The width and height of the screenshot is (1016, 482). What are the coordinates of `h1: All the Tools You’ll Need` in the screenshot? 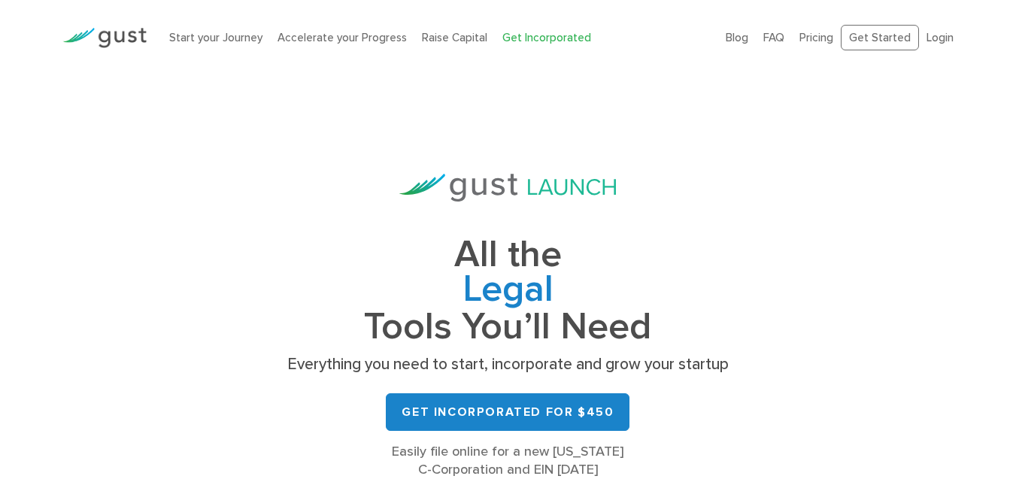 It's located at (508, 290).